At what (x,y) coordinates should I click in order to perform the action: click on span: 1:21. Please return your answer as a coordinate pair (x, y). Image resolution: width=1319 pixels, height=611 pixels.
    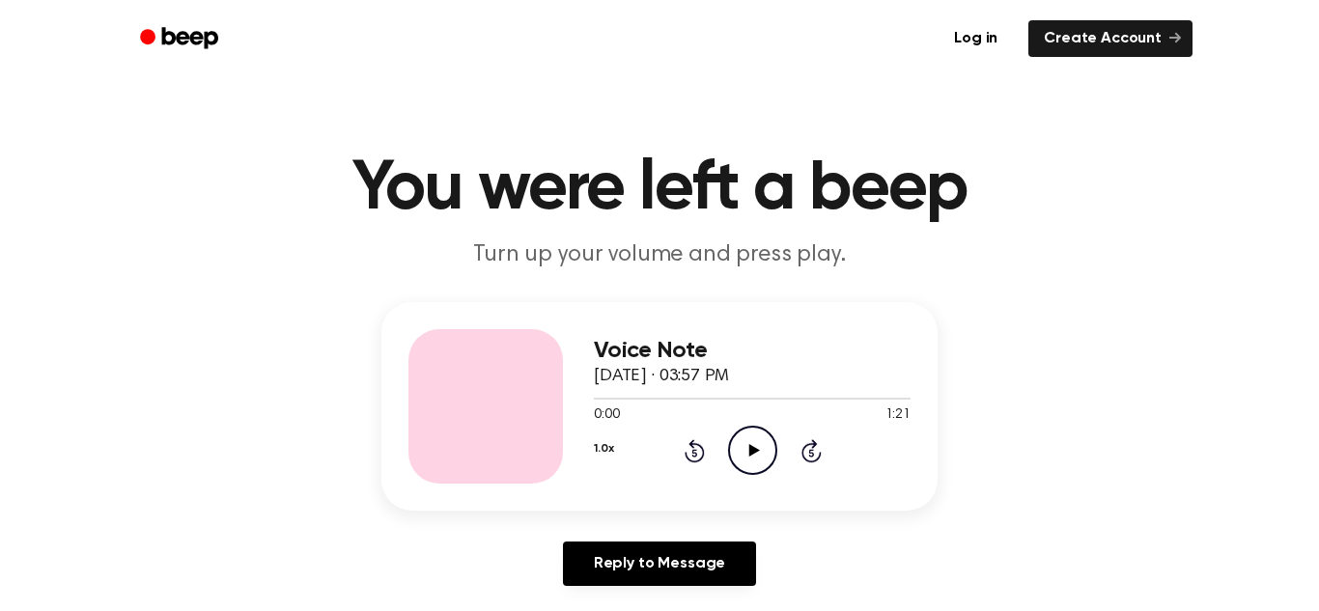
    Looking at the image, I should click on (898, 415).